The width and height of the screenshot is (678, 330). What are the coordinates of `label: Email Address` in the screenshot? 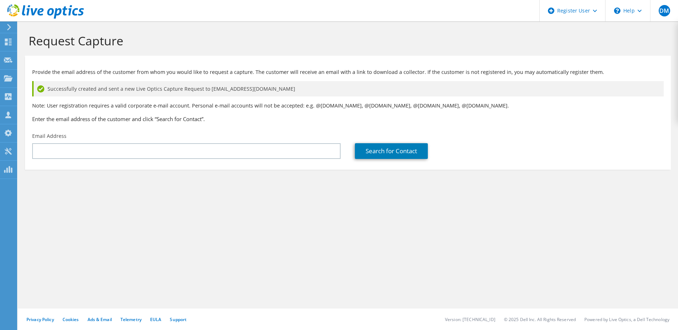 It's located at (49, 136).